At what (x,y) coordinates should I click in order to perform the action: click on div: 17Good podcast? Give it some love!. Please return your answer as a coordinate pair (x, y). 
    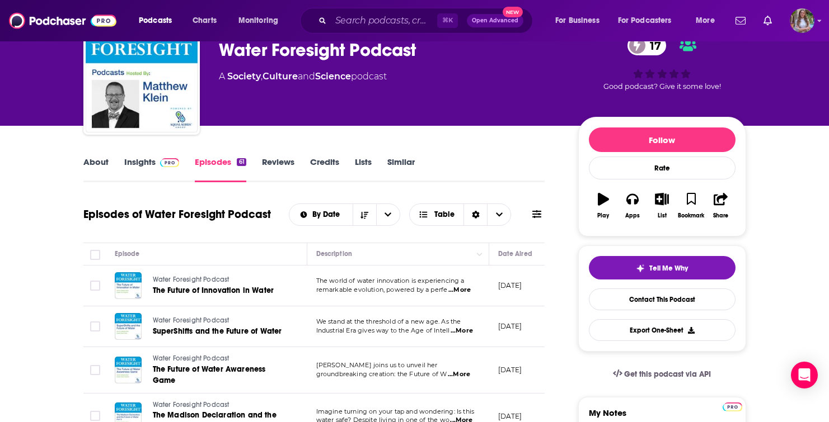
    Looking at the image, I should click on (662, 63).